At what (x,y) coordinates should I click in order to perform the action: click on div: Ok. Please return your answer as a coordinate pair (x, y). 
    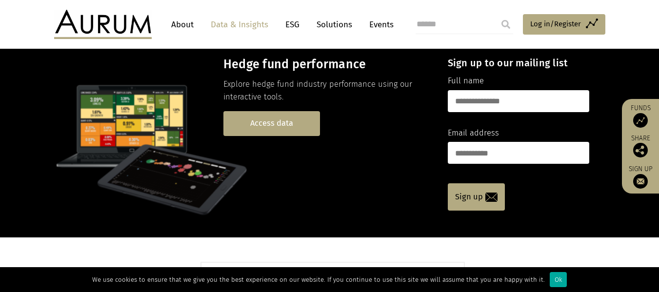
    Looking at the image, I should click on (558, 280).